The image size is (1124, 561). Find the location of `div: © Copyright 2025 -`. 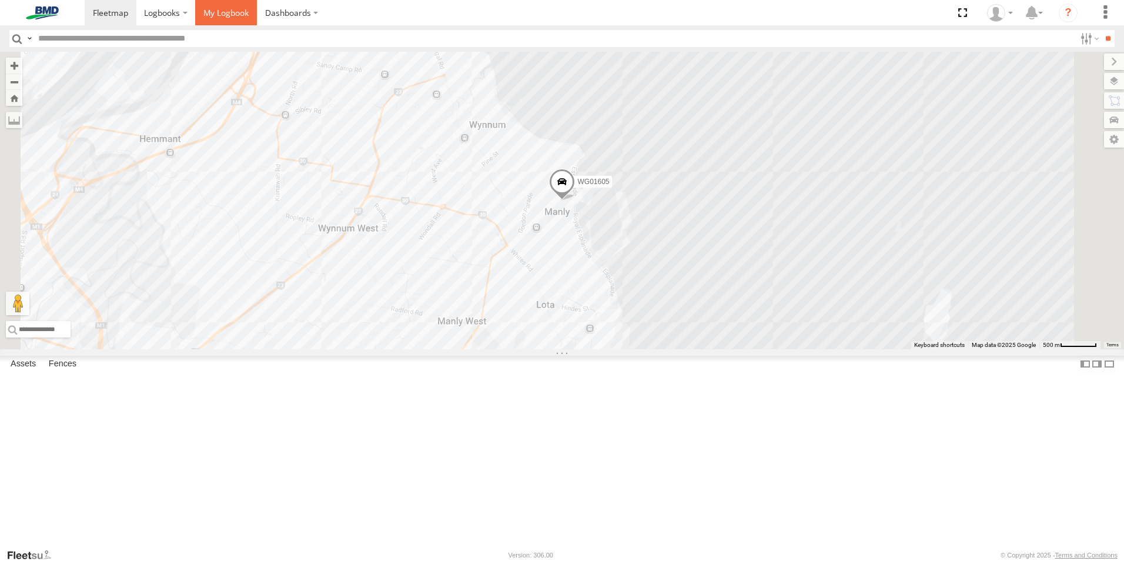

div: © Copyright 2025 - is located at coordinates (1059, 555).